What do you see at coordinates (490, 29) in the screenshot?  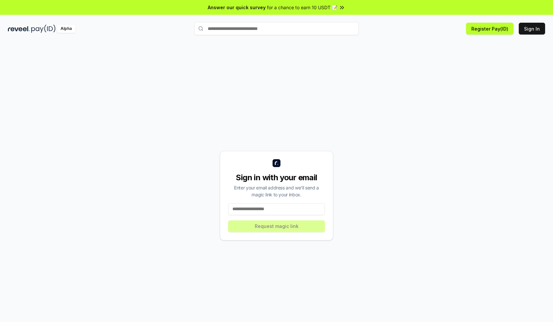 I see `button: Register Pay(ID)` at bounding box center [490, 29].